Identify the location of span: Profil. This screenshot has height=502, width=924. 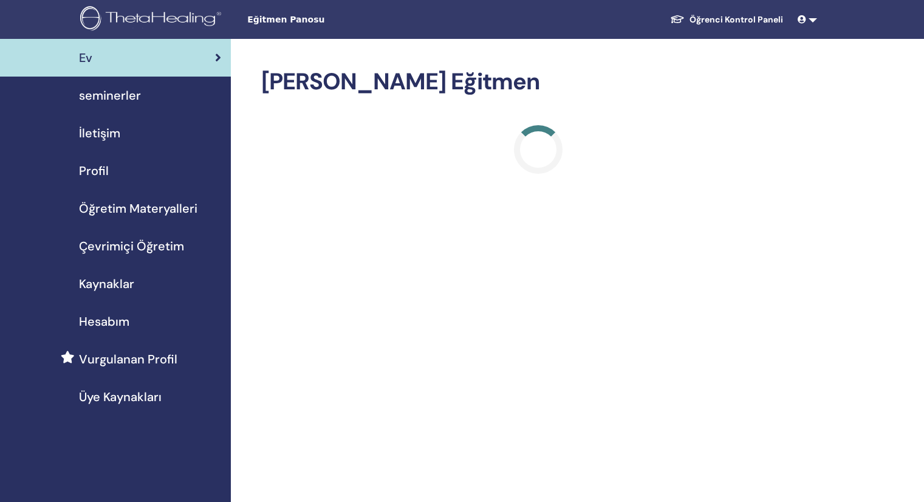
(94, 171).